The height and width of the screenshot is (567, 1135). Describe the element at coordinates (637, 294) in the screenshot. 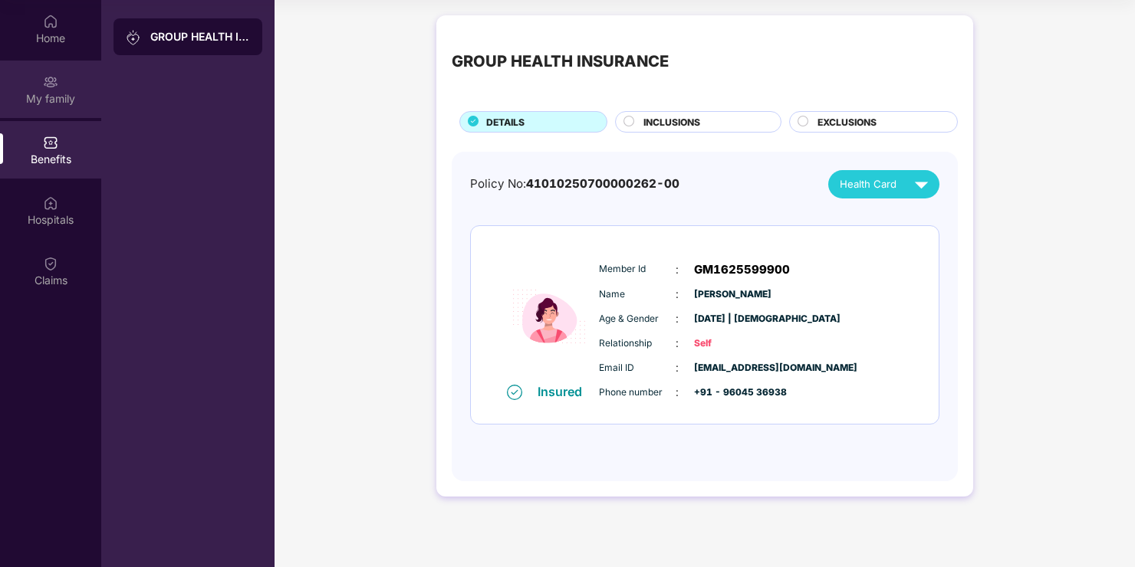

I see `span: Name` at that location.